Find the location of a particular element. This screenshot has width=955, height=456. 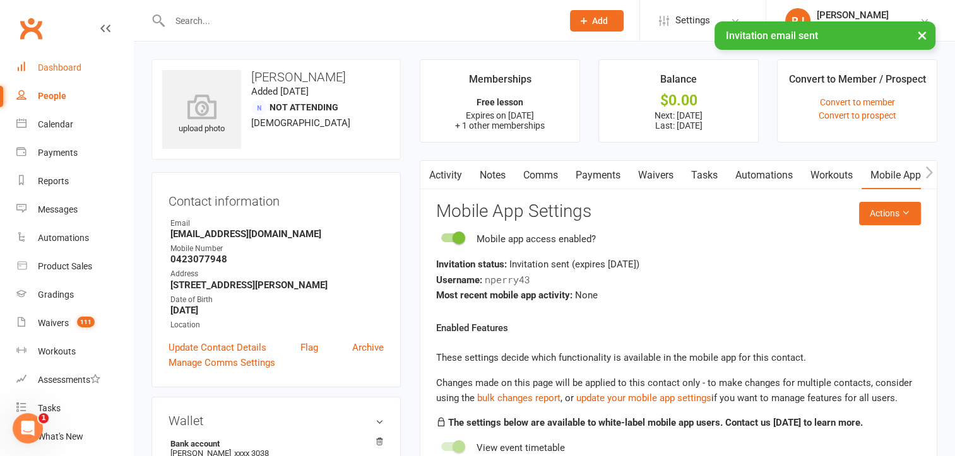

span: View event timetable is located at coordinates (521, 448).